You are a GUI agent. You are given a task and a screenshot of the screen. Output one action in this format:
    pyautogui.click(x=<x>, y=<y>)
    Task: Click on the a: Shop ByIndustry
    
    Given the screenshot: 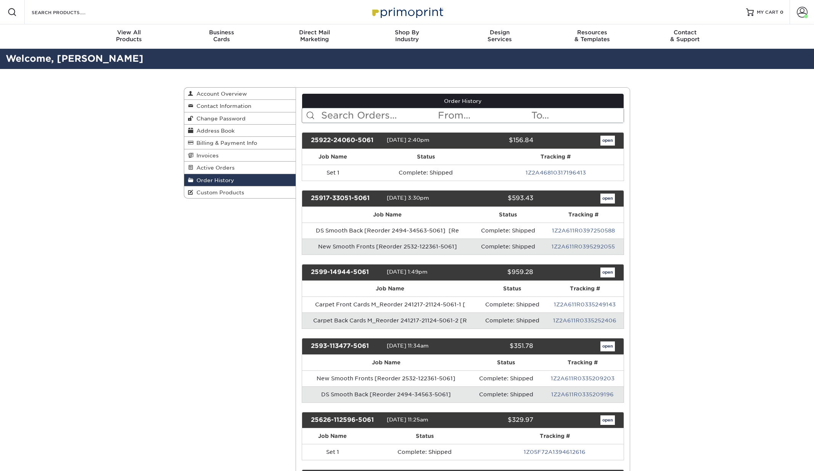 What is the action you would take?
    pyautogui.click(x=407, y=37)
    